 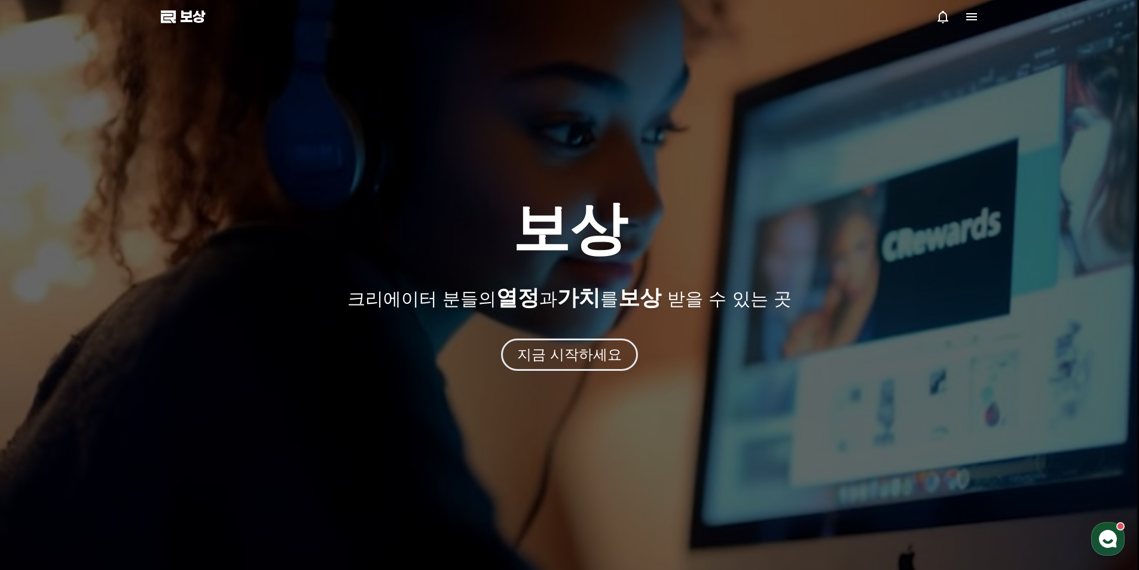 I want to click on a: 보상, so click(x=183, y=17).